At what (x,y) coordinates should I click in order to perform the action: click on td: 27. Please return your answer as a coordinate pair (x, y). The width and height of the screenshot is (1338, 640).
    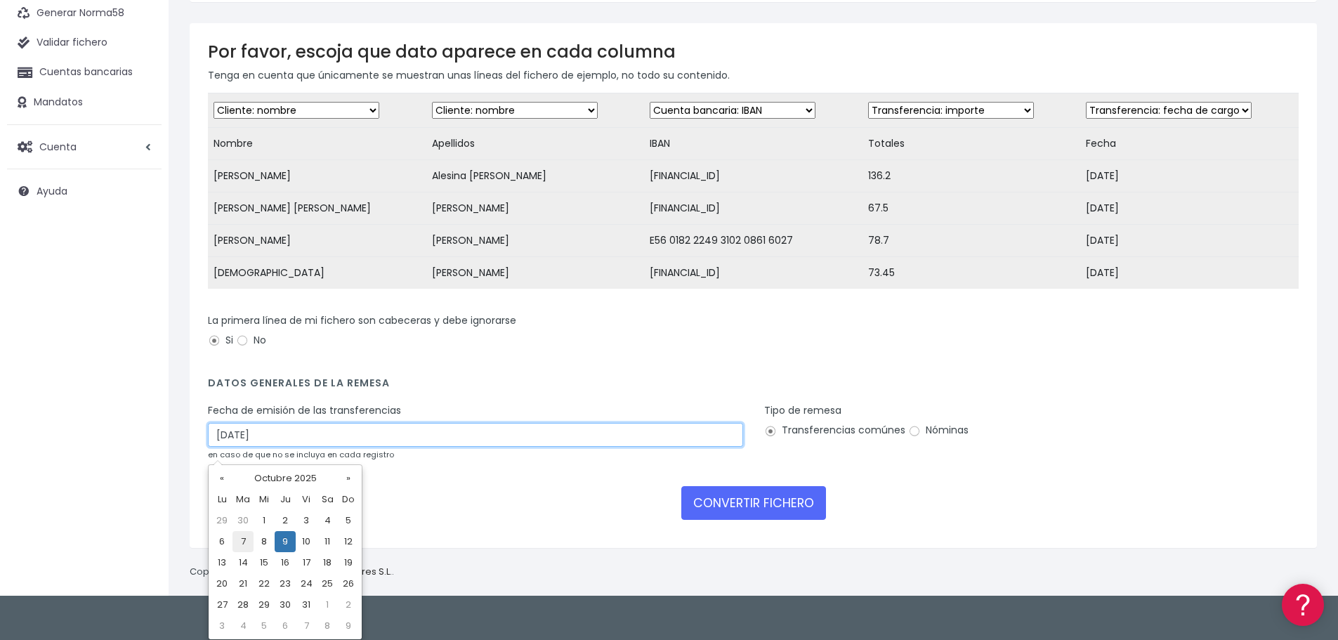
    Looking at the image, I should click on (222, 605).